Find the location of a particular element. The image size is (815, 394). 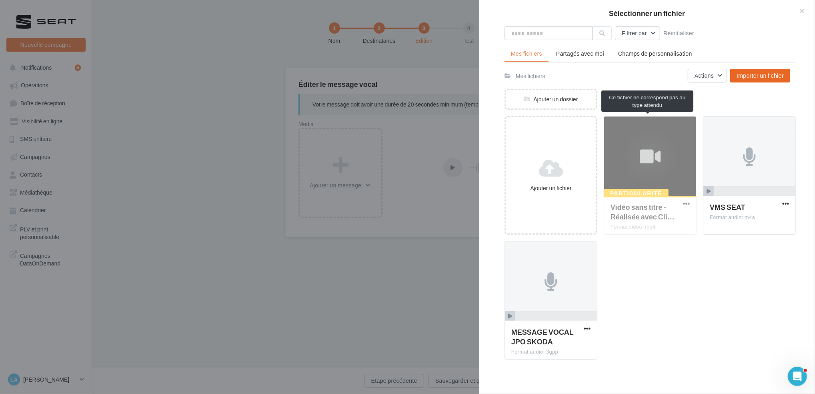

span: Partagés avec moi is located at coordinates (580, 53).